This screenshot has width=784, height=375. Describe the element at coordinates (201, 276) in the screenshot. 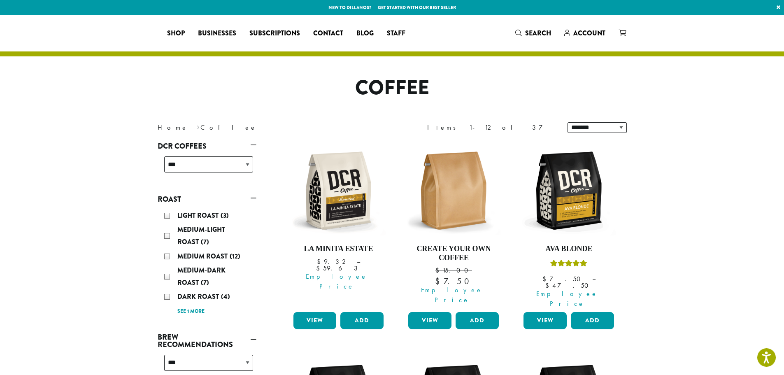

I see `span: Medium-Dark Roast` at that location.